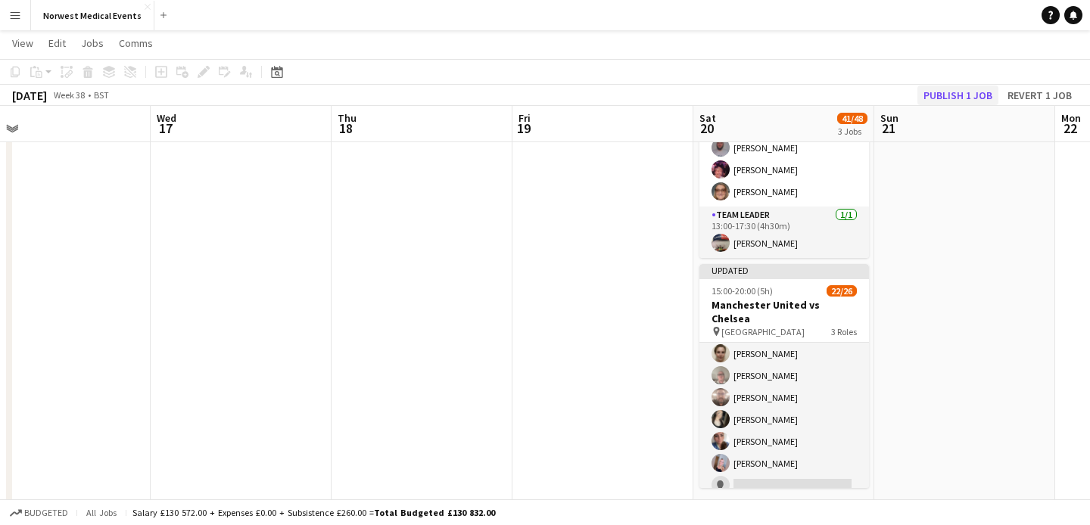 This screenshot has width=1090, height=525. What do you see at coordinates (347, 118) in the screenshot?
I see `span: Thu` at bounding box center [347, 118].